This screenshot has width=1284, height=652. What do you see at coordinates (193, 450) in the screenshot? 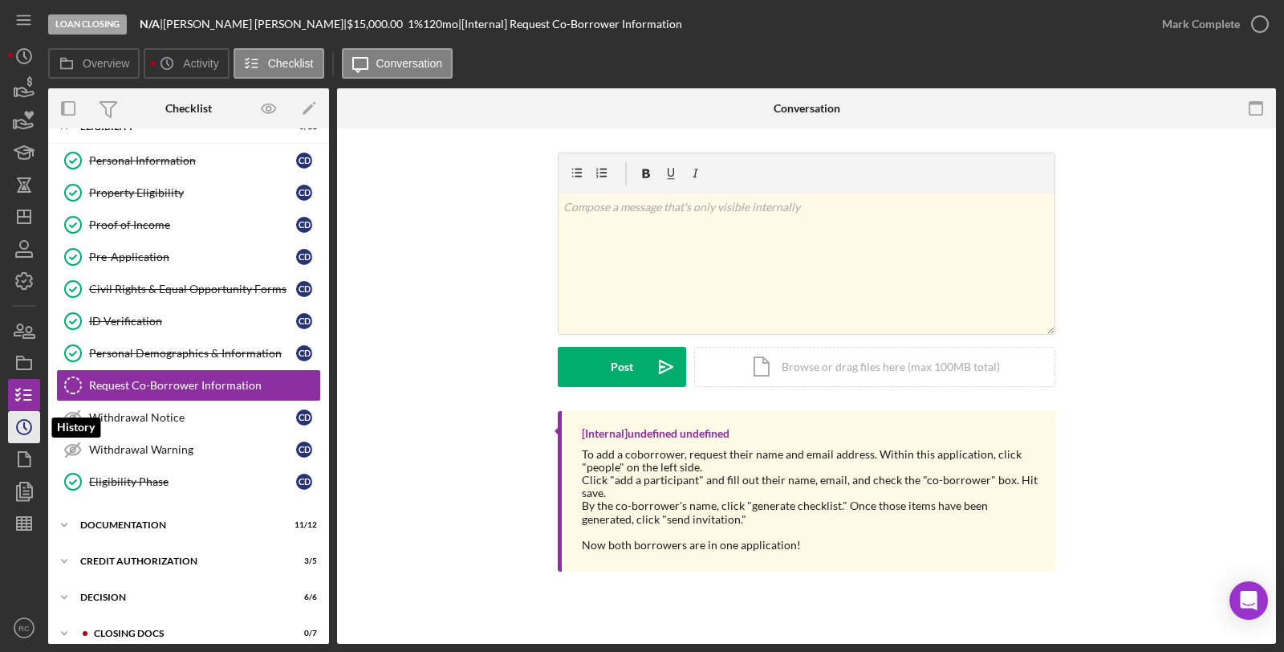
I see `div: Withdrawal Warning` at bounding box center [193, 450].